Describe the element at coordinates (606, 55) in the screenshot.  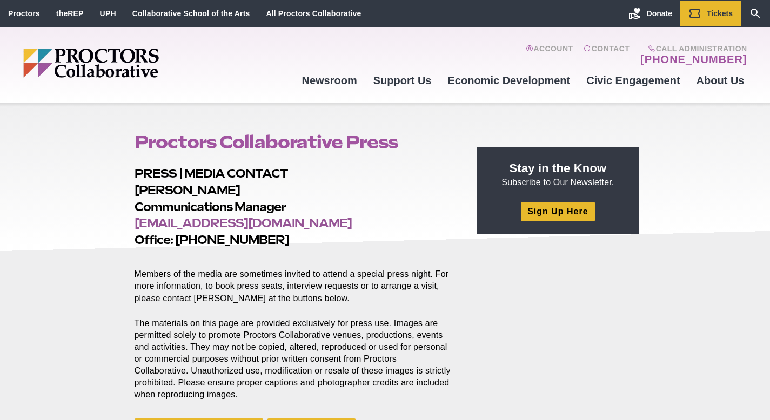
I see `a: Contact` at that location.